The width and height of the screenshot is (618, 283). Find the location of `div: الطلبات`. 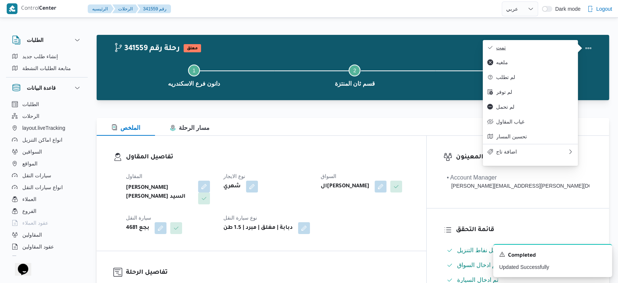

div: الطلبات is located at coordinates (47, 64).